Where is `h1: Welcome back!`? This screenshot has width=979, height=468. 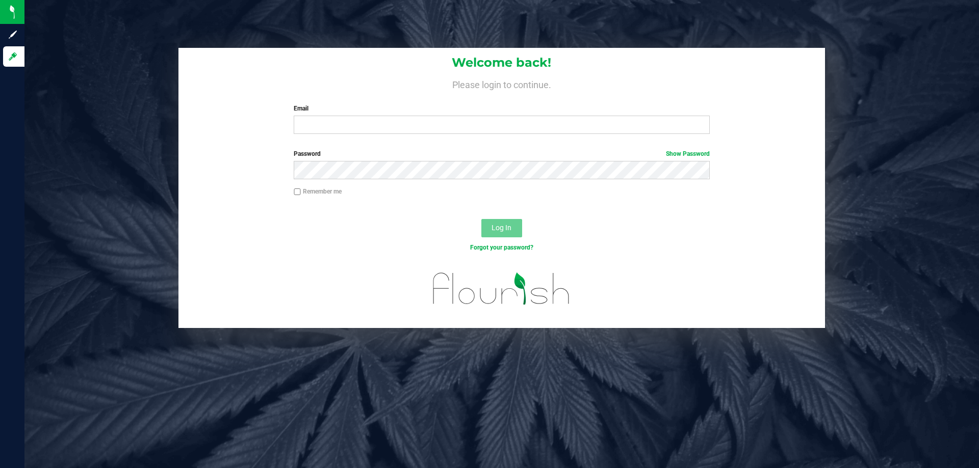 h1: Welcome back! is located at coordinates (502, 63).